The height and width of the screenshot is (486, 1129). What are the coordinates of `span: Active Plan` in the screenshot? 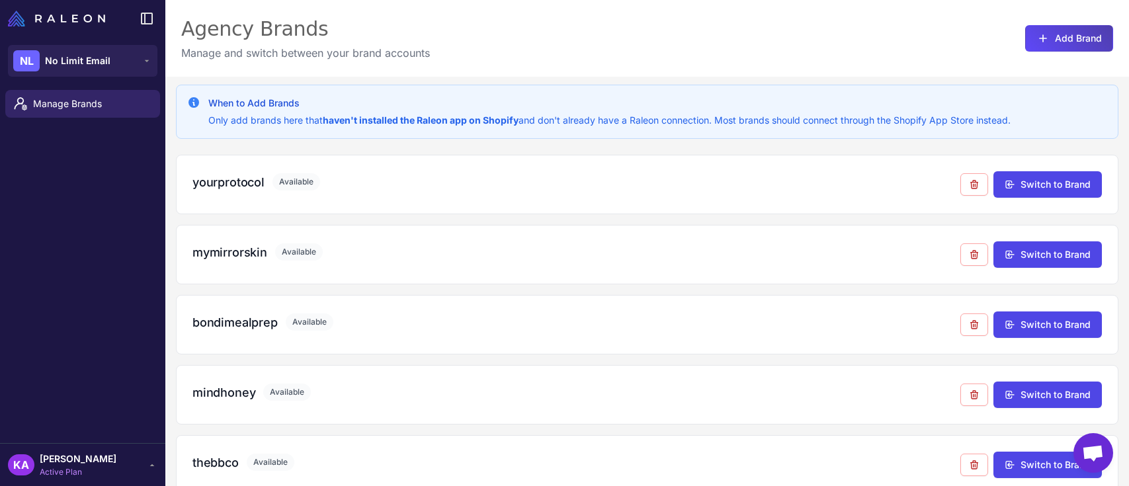 It's located at (78, 472).